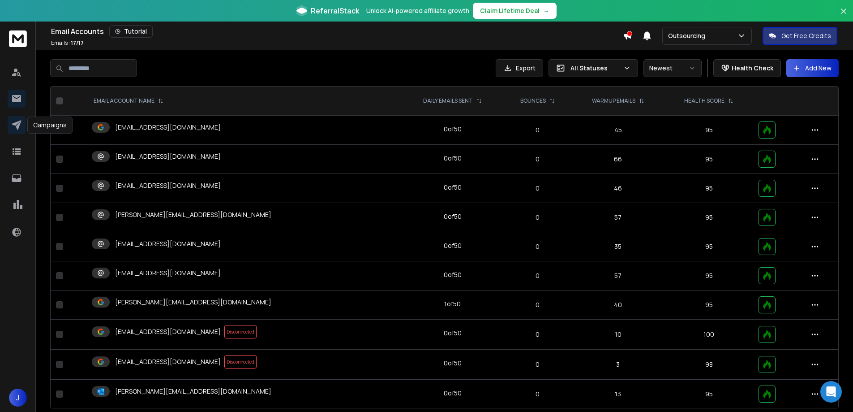 The height and width of the screenshot is (412, 853). I want to click on td: 66, so click(619, 159).